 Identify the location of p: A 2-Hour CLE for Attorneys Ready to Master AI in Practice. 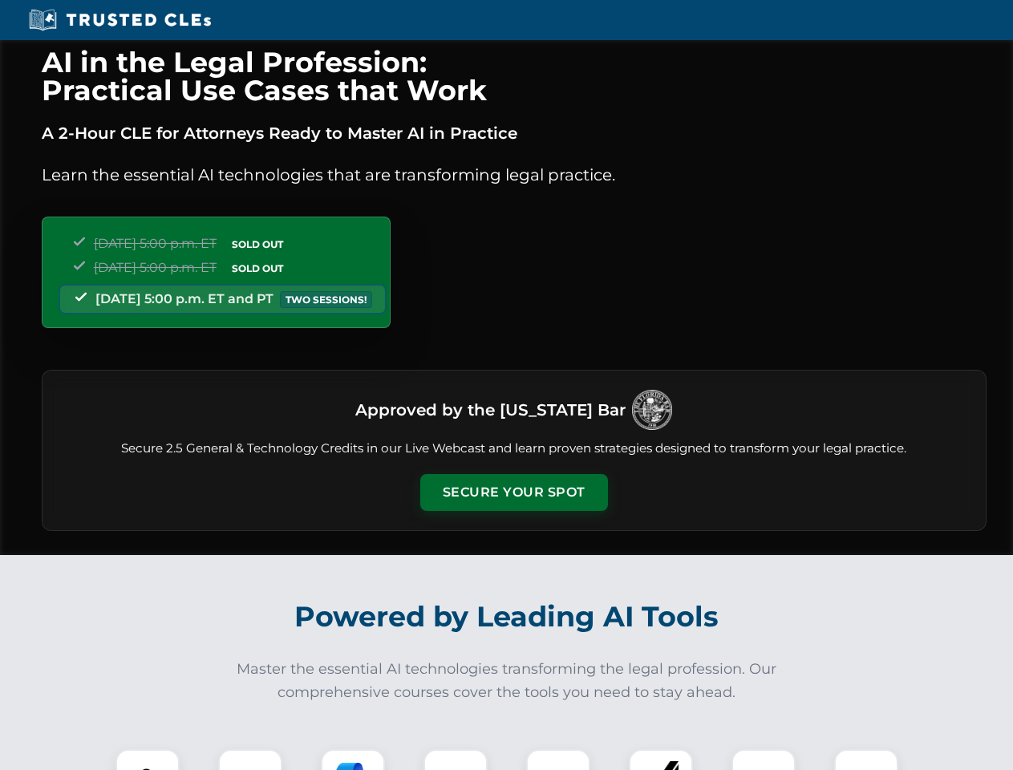
(514, 133).